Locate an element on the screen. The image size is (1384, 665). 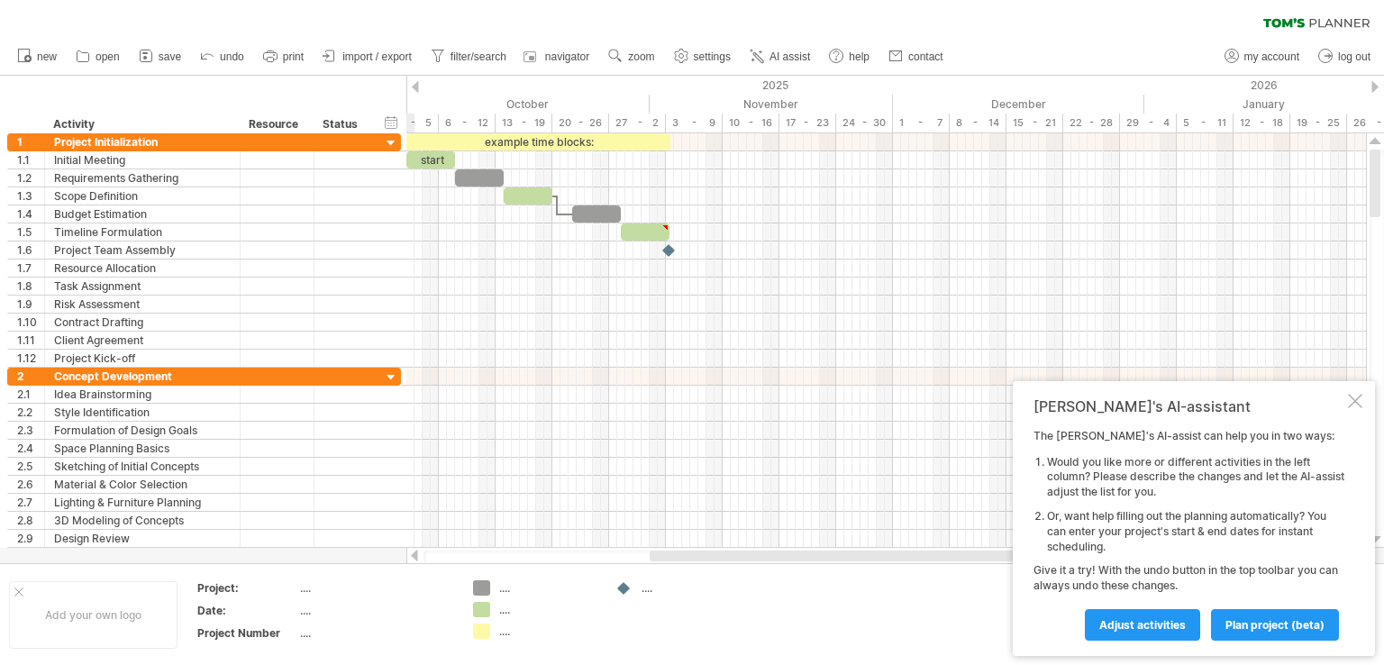
div: 2.6 is located at coordinates (31, 484).